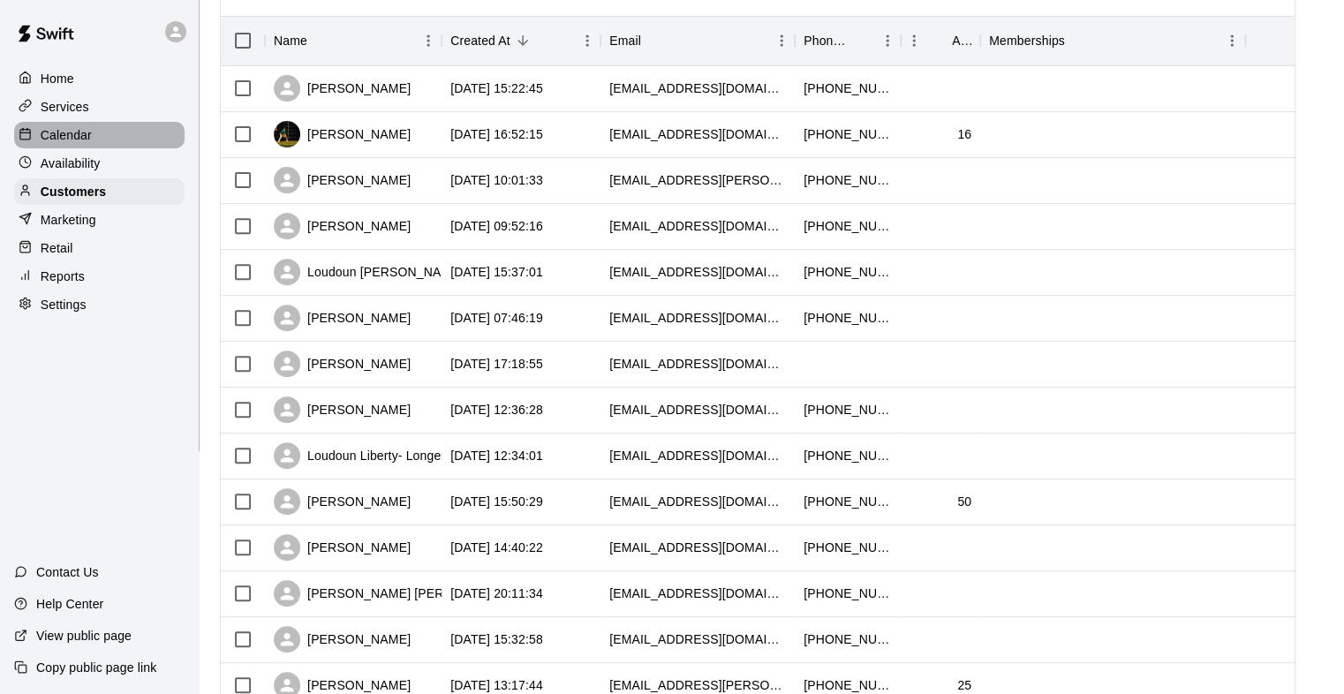  I want to click on div: 50, so click(964, 502).